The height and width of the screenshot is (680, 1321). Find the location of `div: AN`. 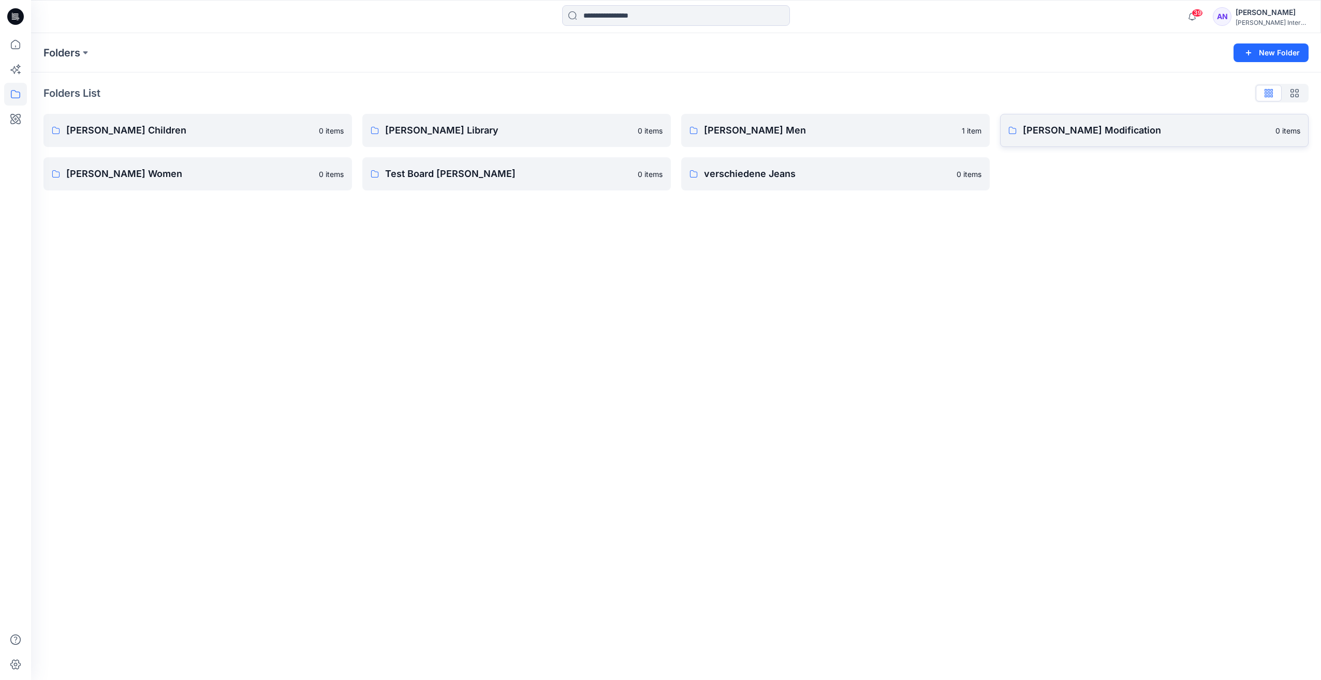

div: AN is located at coordinates (1222, 17).